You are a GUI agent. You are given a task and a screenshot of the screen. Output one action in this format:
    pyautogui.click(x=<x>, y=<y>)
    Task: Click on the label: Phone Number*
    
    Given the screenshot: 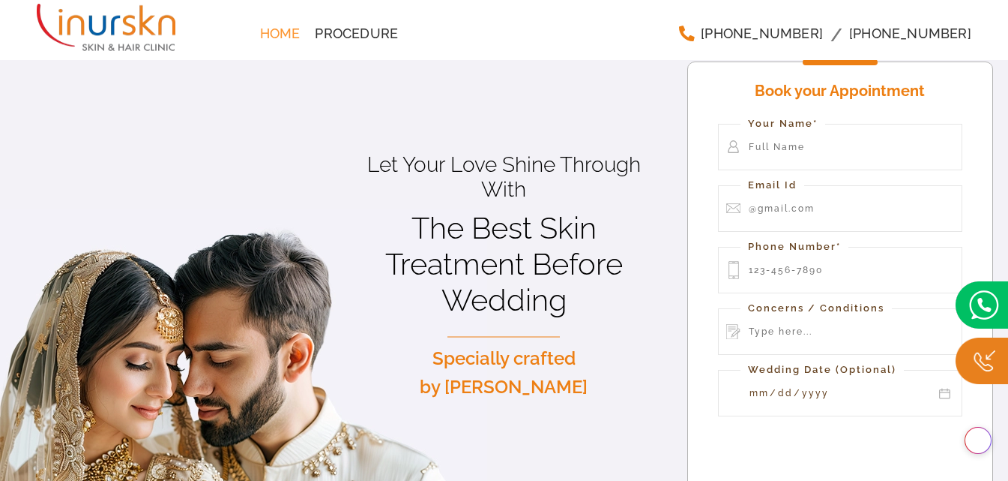 What is the action you would take?
    pyautogui.click(x=795, y=247)
    